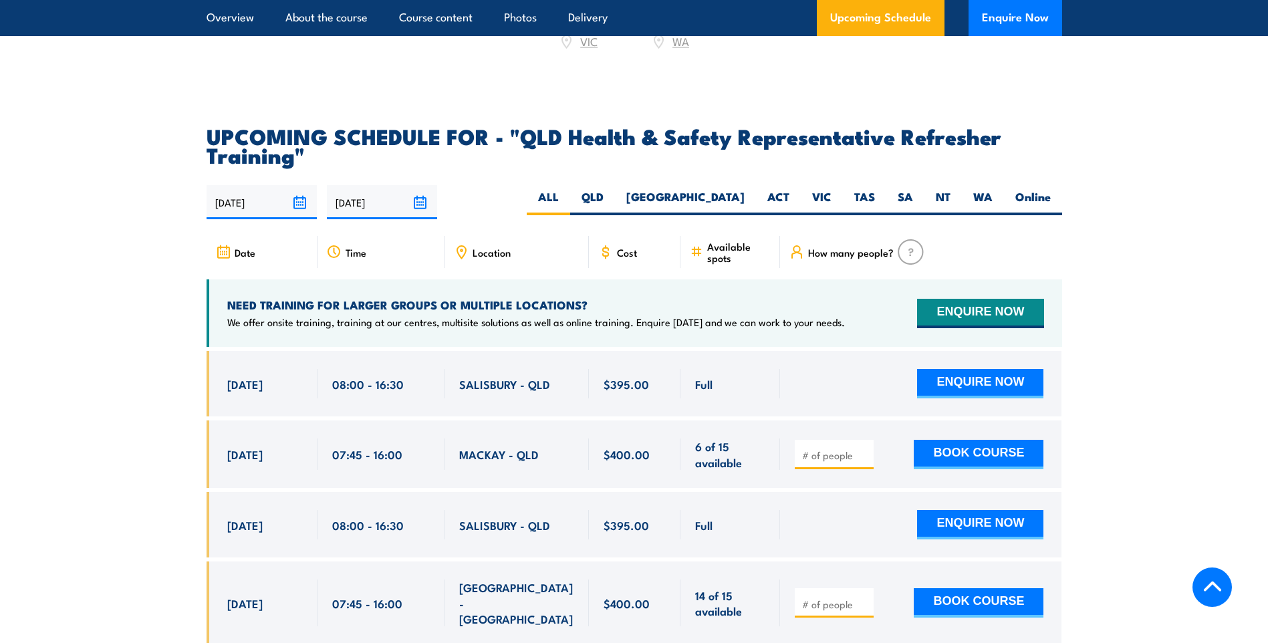 The image size is (1268, 643). I want to click on span: Date, so click(245, 252).